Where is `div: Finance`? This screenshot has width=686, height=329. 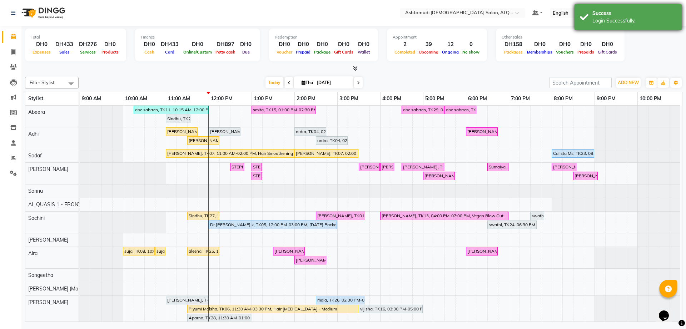 div: Finance is located at coordinates (198, 37).